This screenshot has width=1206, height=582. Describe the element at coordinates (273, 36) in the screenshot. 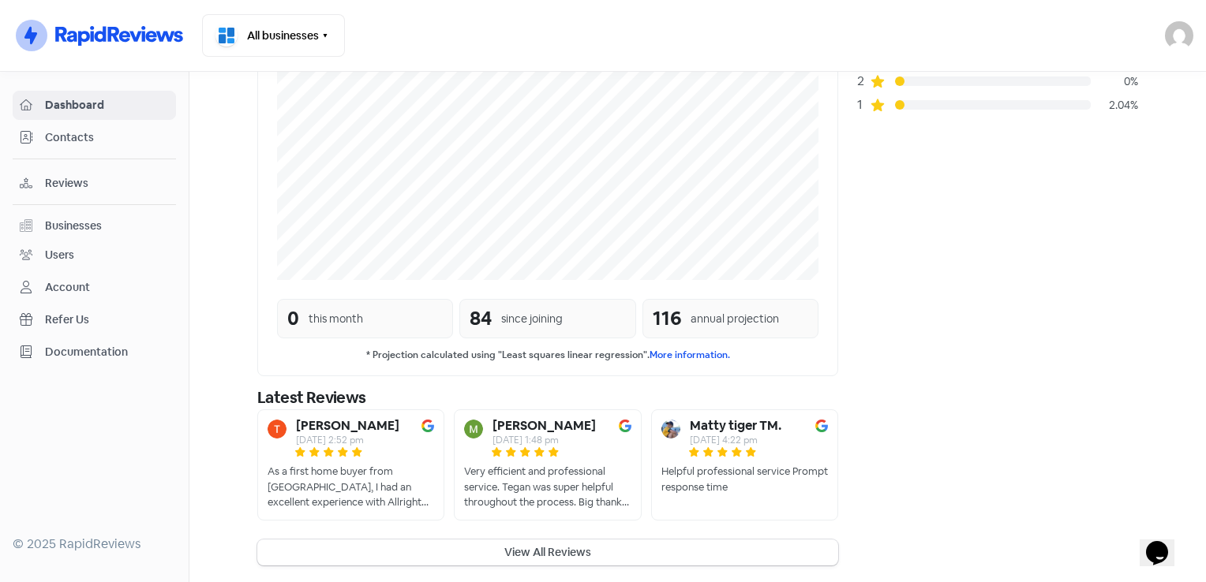

I see `button: All businesses` at that location.